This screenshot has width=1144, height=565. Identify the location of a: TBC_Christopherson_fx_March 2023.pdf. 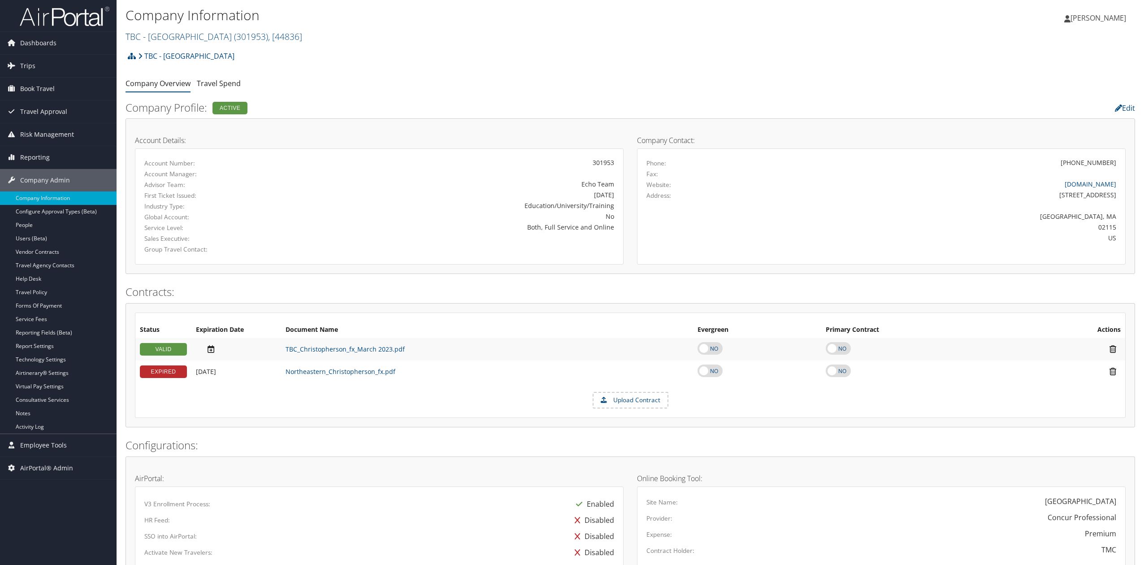
(345, 349).